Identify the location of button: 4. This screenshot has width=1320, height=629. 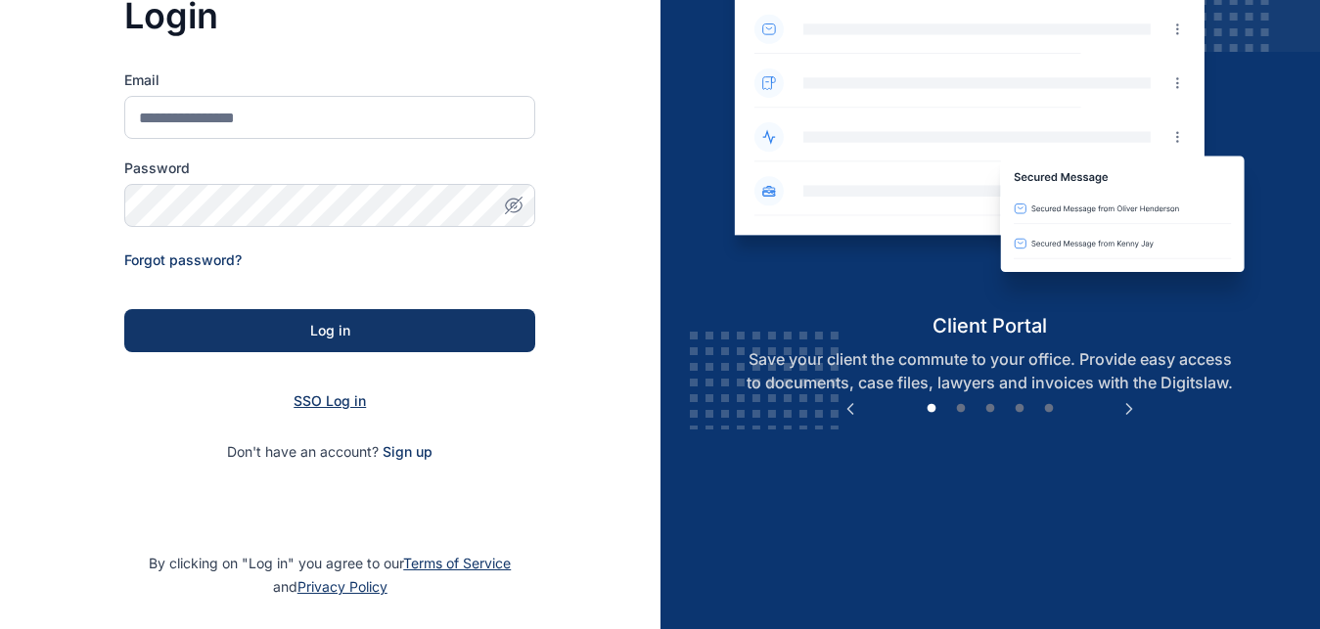
(1020, 409).